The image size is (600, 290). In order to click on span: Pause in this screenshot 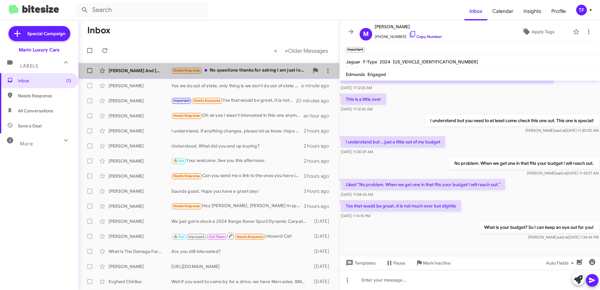, I will do `click(399, 263)`.